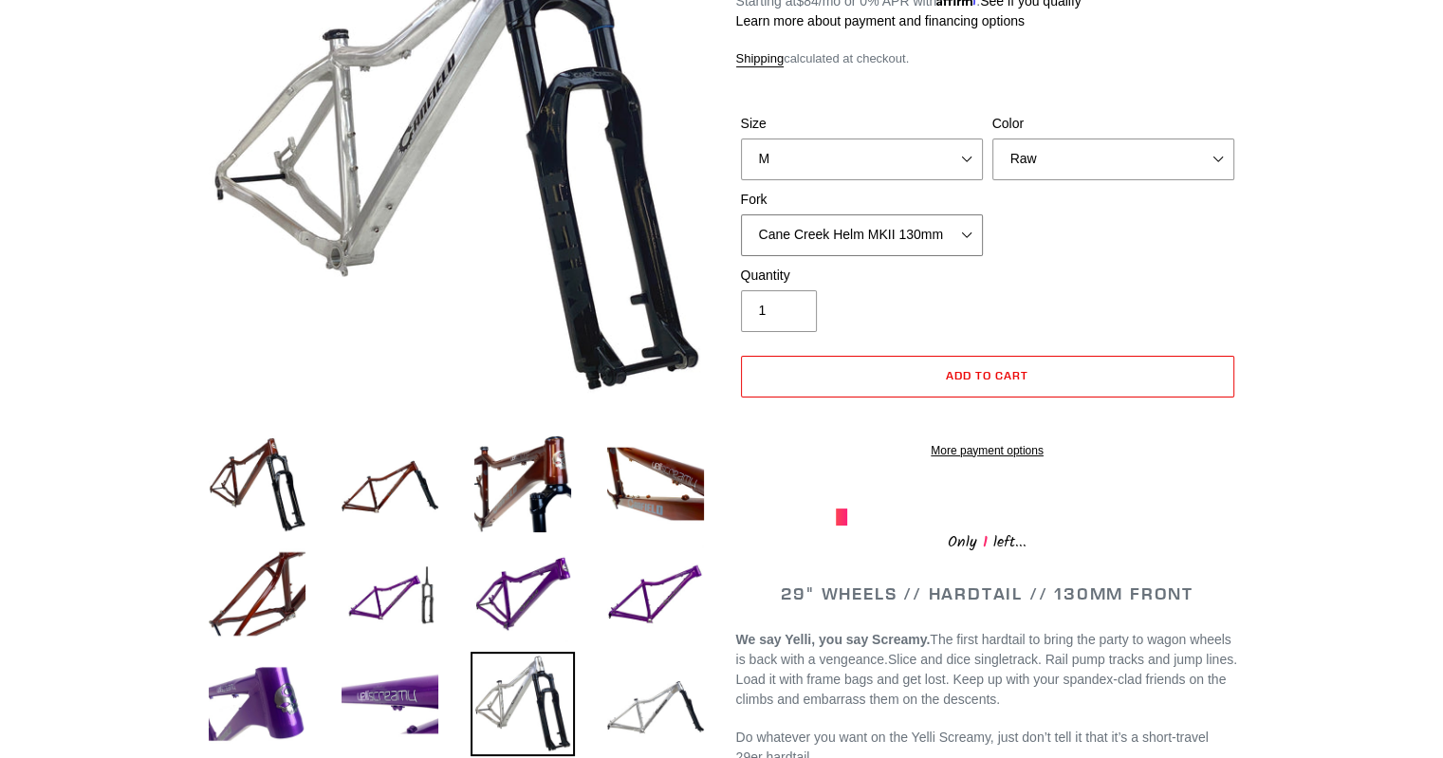 Image resolution: width=1443 pixels, height=758 pixels. I want to click on span: 29" WHEELS // HARDTAIL // 130MM FRONT, so click(987, 593).